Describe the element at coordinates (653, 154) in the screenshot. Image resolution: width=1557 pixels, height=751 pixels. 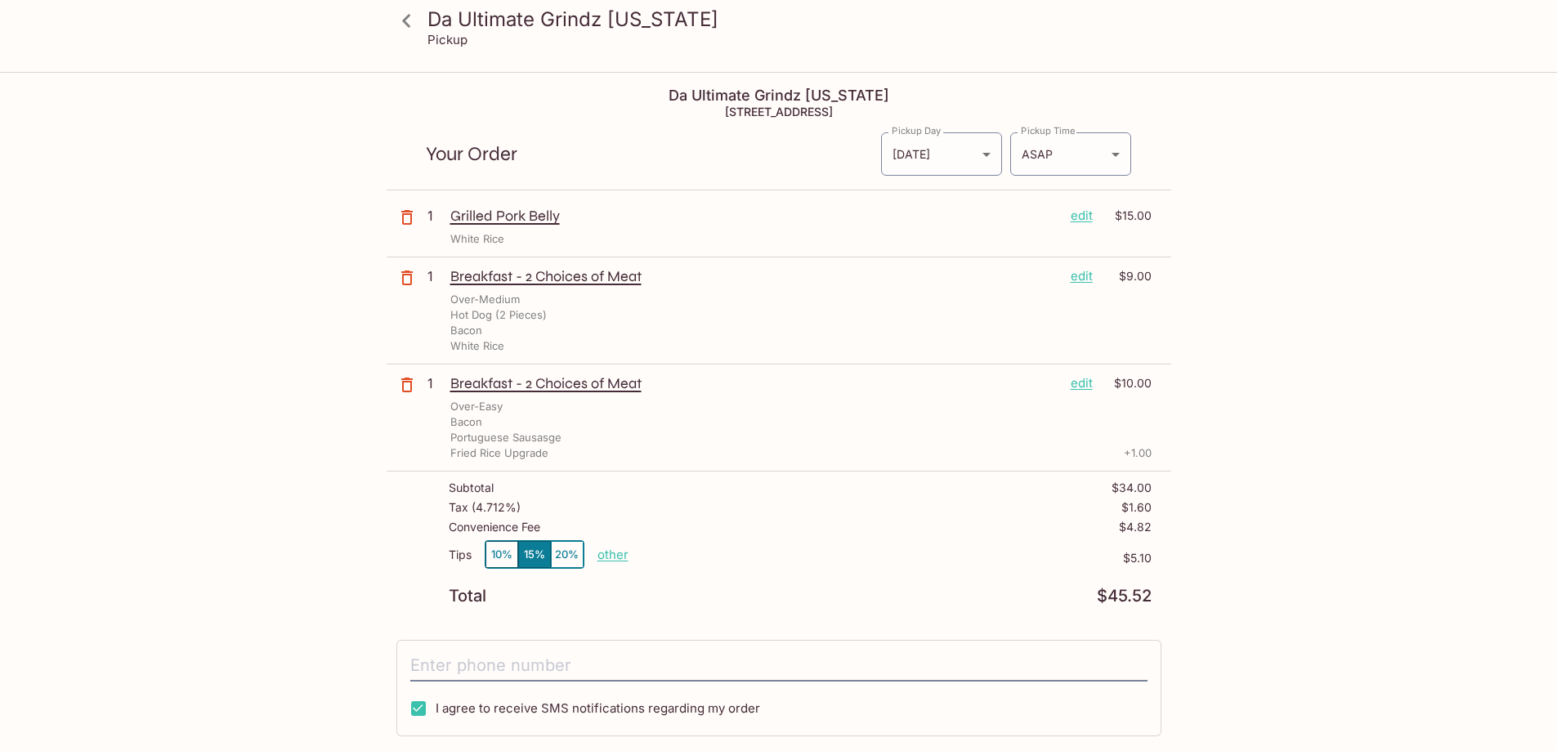
I see `p: Your Order` at that location.